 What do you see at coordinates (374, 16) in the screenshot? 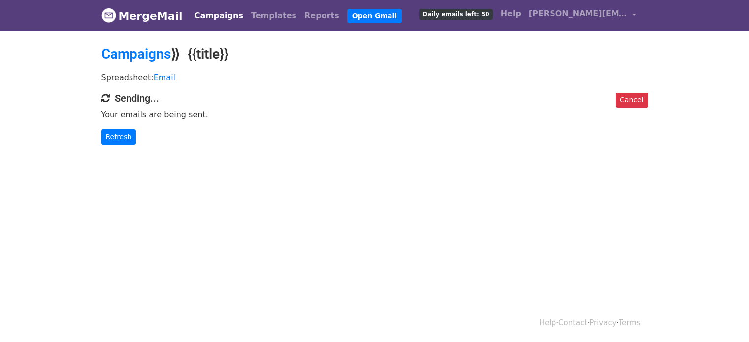
I see `a: Open Gmail` at bounding box center [374, 16].